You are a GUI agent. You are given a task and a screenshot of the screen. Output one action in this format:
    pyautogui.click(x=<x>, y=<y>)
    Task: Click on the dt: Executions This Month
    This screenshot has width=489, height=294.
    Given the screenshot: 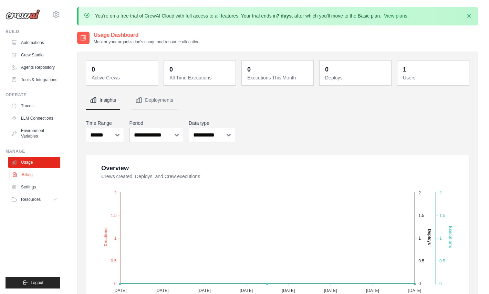 What is the action you would take?
    pyautogui.click(x=278, y=78)
    